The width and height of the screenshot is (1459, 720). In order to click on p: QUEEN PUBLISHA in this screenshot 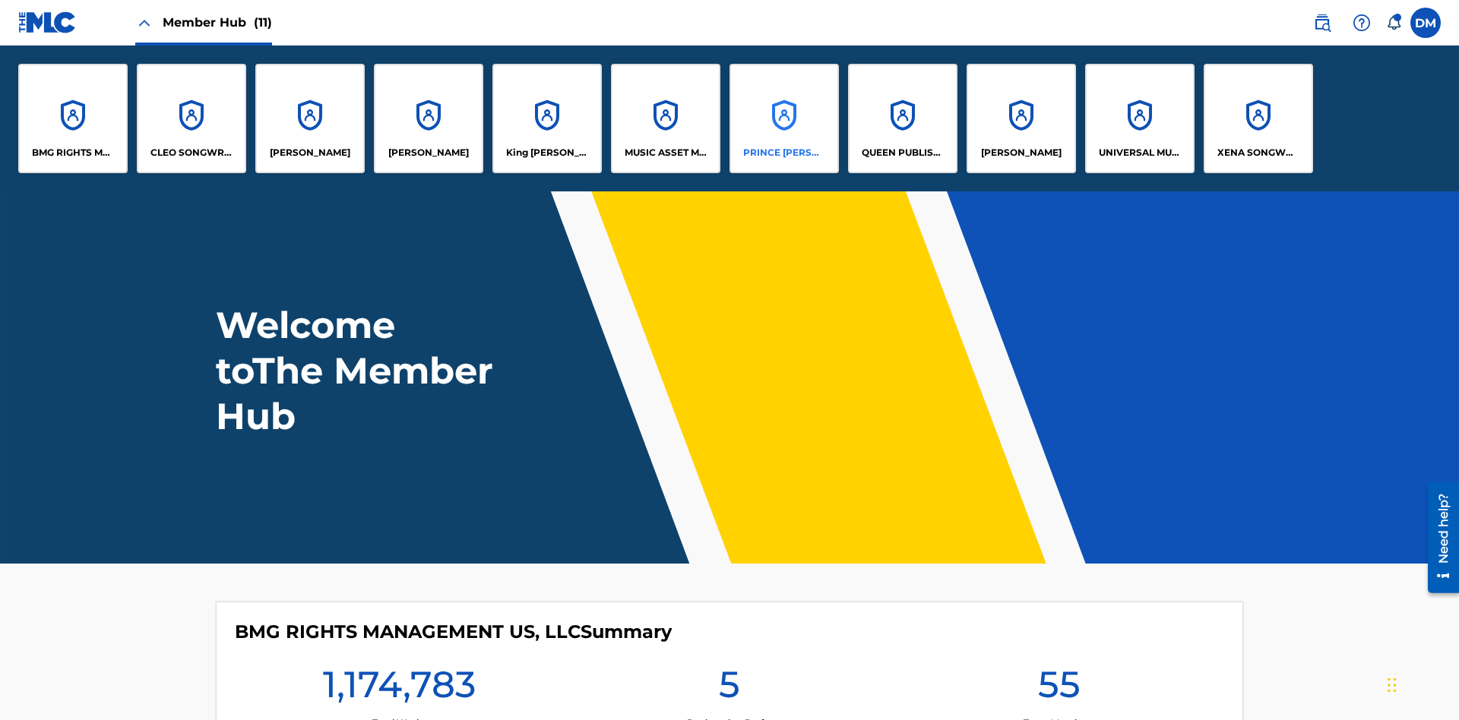, I will do `click(902, 153)`.